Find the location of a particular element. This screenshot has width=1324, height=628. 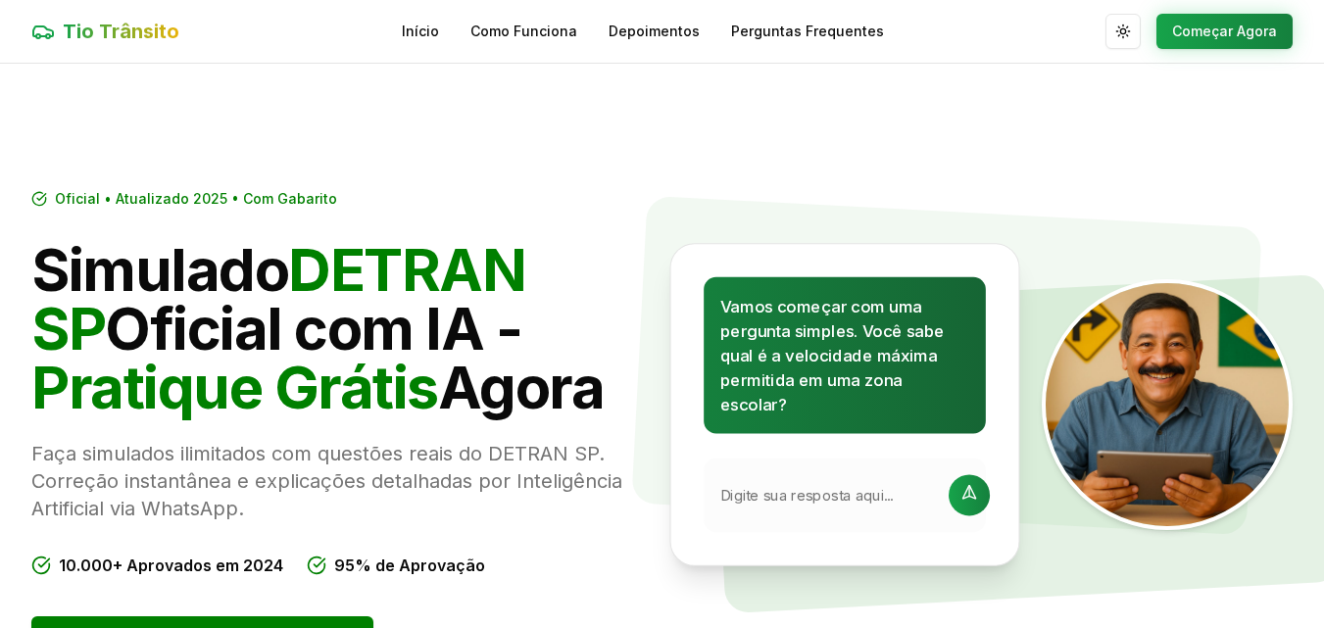

a: Perguntas Frequentes is located at coordinates (808, 31).